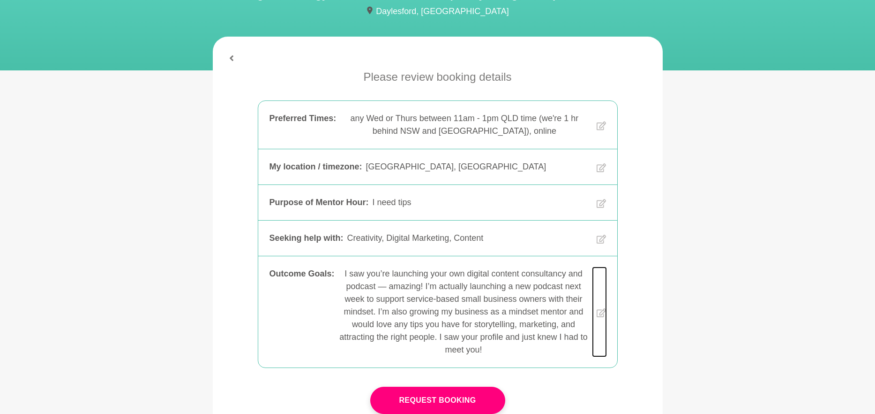 The height and width of the screenshot is (414, 875). What do you see at coordinates (437, 77) in the screenshot?
I see `p: Please review booking details` at bounding box center [437, 77].